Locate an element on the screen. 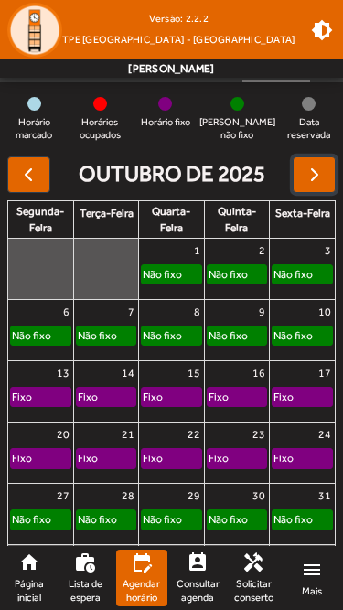  td: 21 de outubro de 2025 is located at coordinates (105, 453).